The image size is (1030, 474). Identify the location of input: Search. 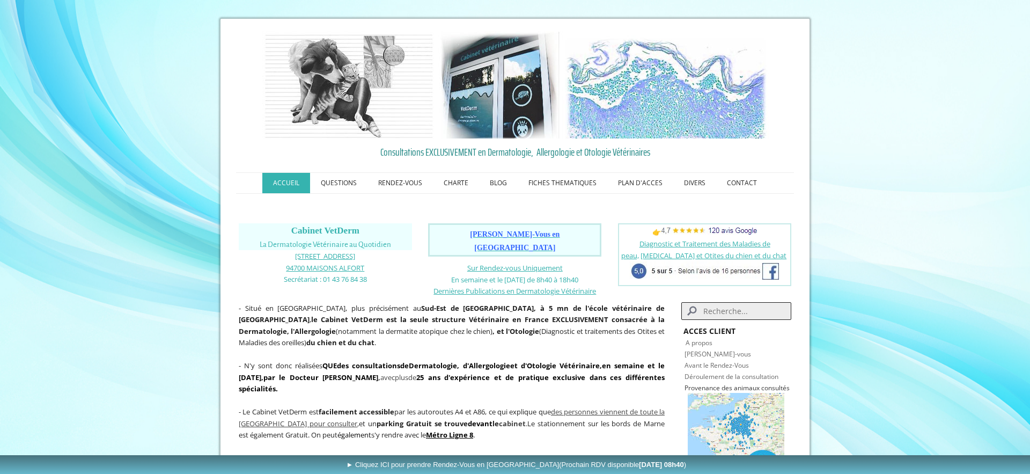
(736, 311).